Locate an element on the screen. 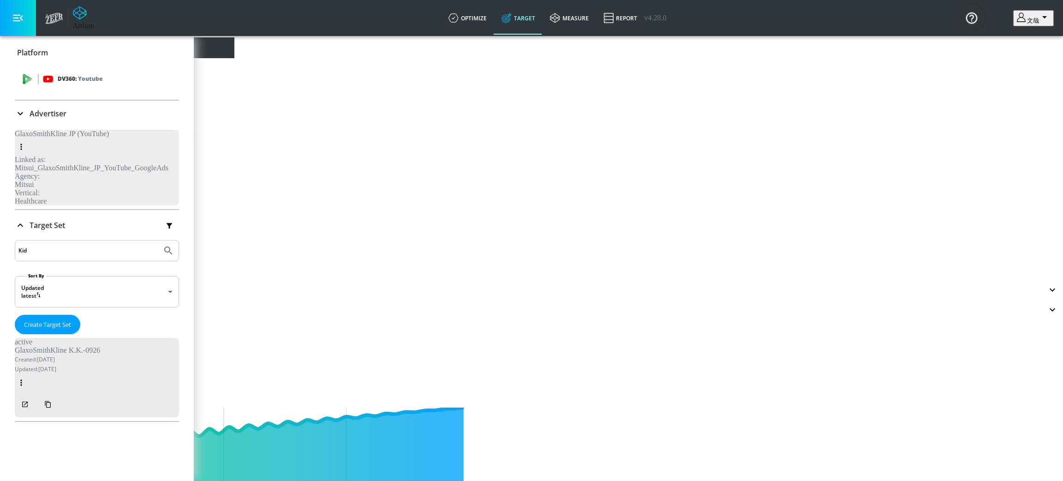  div: 0 Categories Excluded is located at coordinates (524, 317).